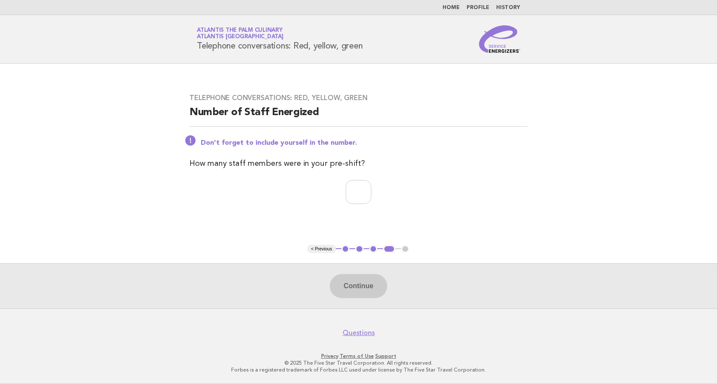 This screenshot has width=717, height=384. What do you see at coordinates (508, 8) in the screenshot?
I see `a: History` at bounding box center [508, 8].